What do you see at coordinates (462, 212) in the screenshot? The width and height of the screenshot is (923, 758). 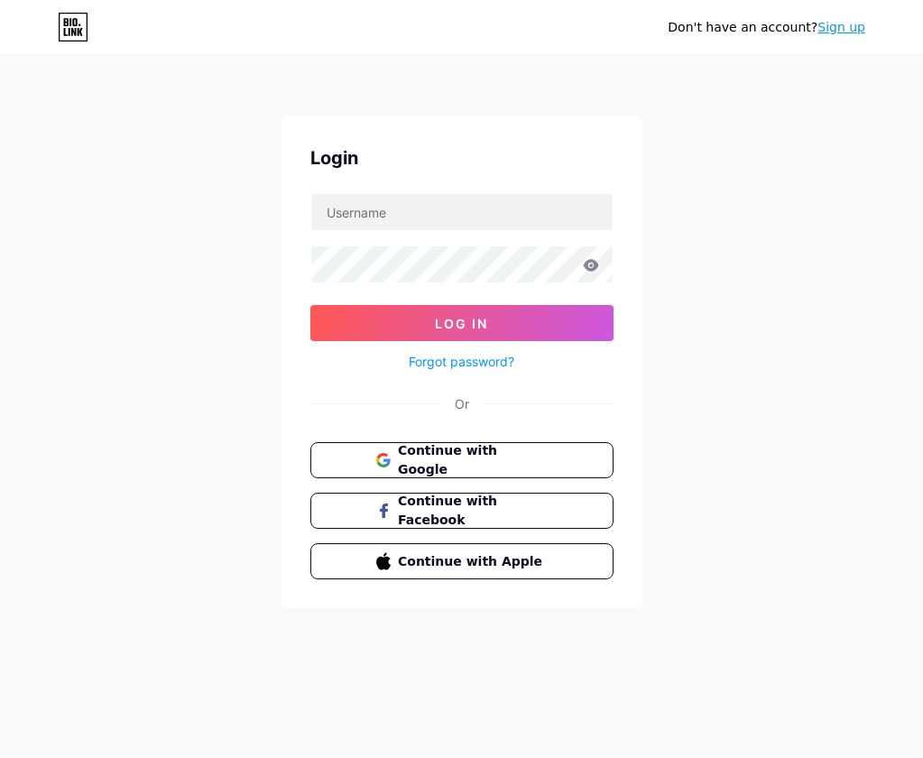 I see `input: Username` at bounding box center [462, 212].